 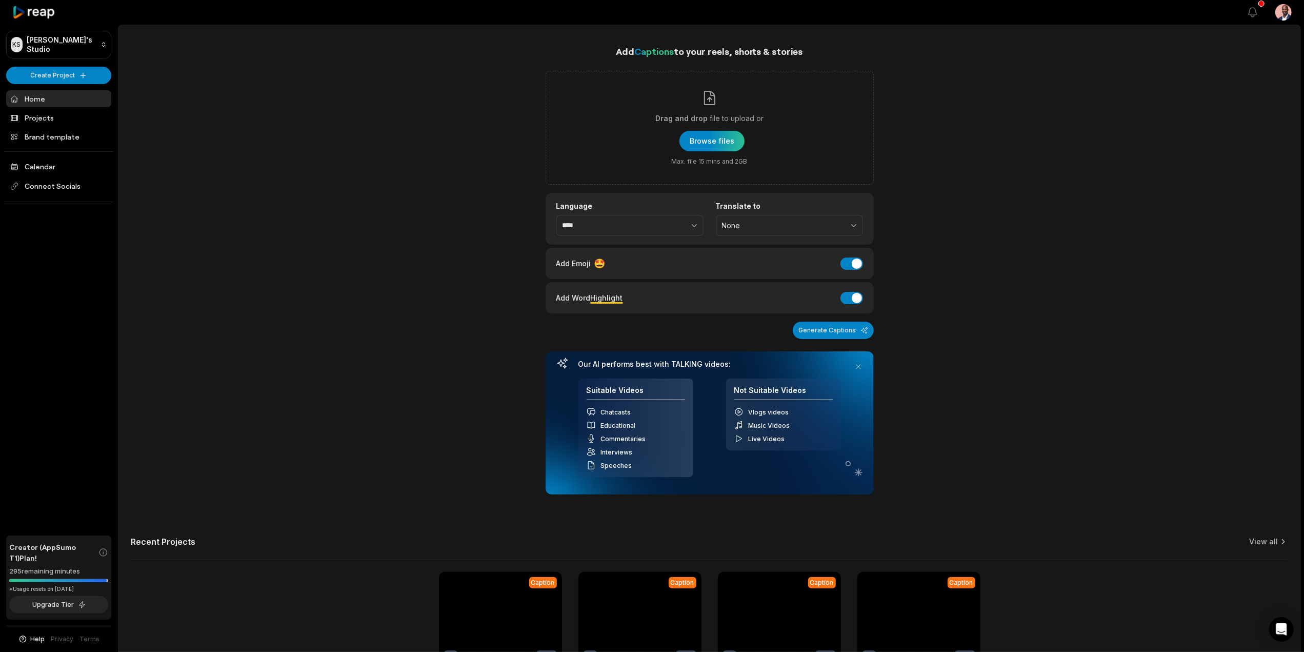 I want to click on span: Interviews, so click(x=617, y=452).